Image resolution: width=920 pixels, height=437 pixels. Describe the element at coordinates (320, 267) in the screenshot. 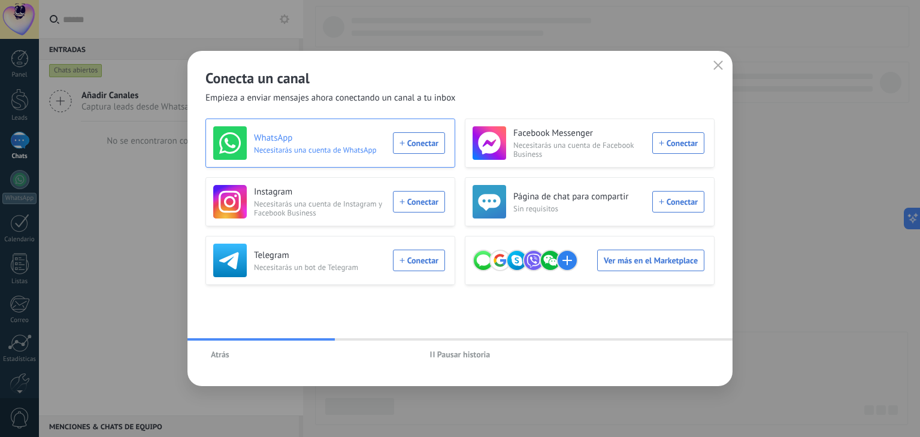

I see `span: Necesitarás un bot de Telegram` at that location.